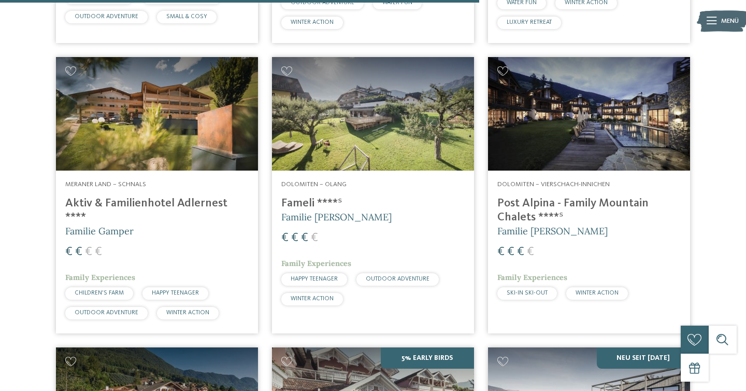  Describe the element at coordinates (527, 293) in the screenshot. I see `span: SKI-IN SKI-OUT` at that location.